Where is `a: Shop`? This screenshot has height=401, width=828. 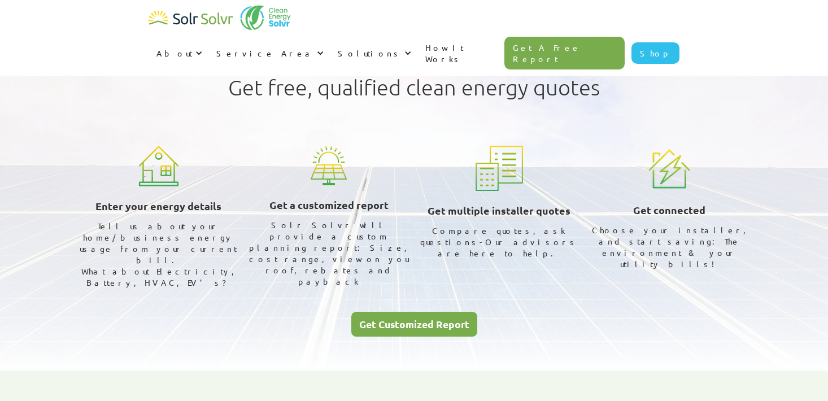
a: Shop is located at coordinates (655, 53).